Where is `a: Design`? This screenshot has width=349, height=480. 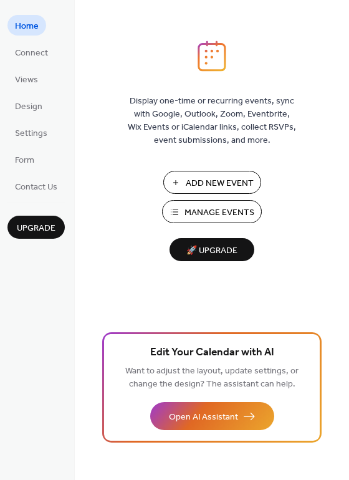
a: Design is located at coordinates (29, 105).